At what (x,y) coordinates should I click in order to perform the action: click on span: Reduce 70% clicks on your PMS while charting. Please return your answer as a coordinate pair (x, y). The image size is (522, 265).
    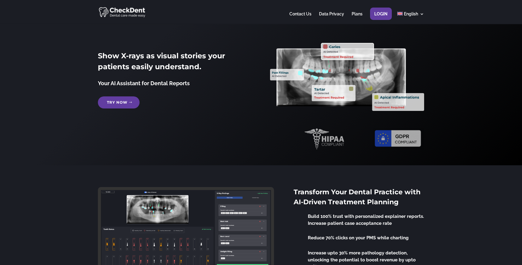
    Looking at the image, I should click on (358, 238).